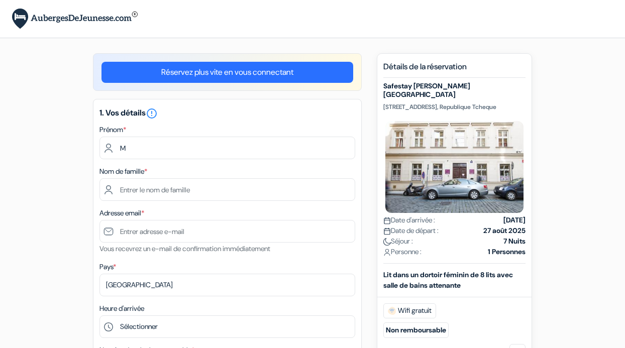  Describe the element at coordinates (387, 242) in the screenshot. I see `img: moon.svg` at that location.